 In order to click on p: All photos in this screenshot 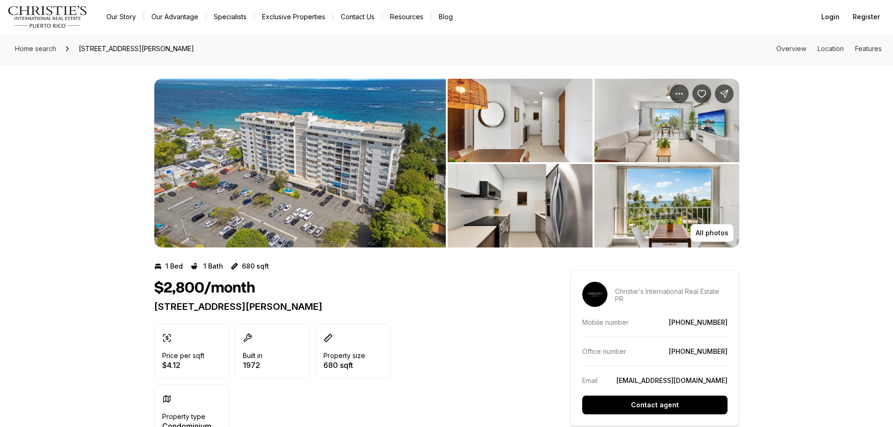, I will do `click(712, 233)`.